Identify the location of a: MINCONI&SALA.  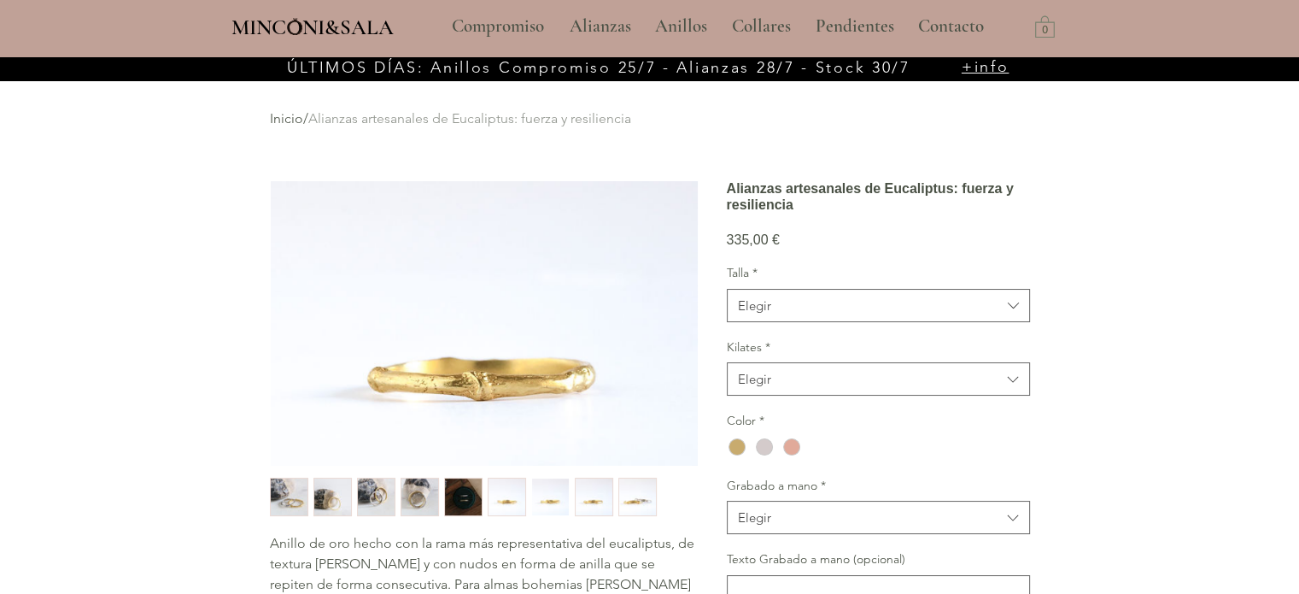
(313, 25).